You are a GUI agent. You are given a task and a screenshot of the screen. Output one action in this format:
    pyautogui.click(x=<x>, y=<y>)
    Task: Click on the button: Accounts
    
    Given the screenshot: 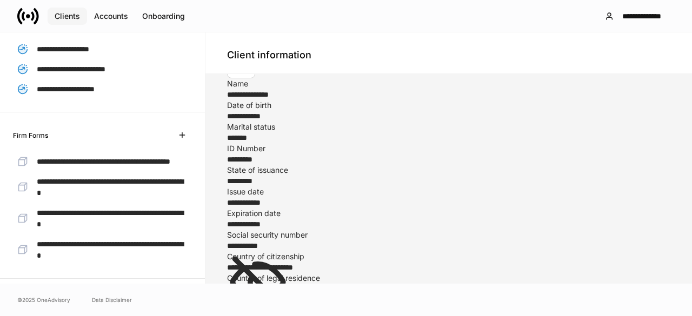 What is the action you would take?
    pyautogui.click(x=111, y=16)
    